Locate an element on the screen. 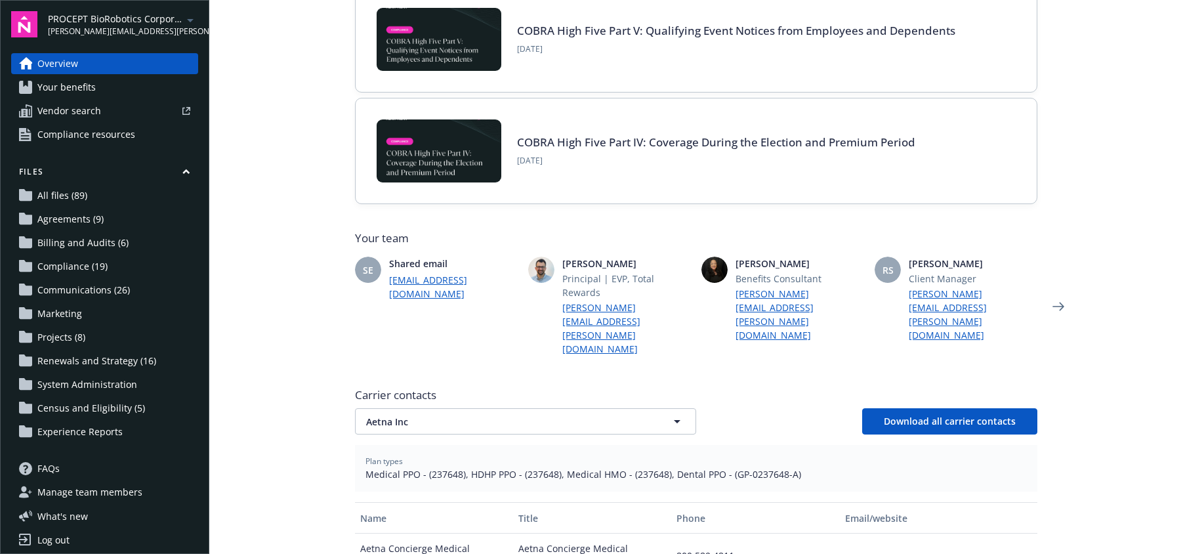 This screenshot has width=1183, height=554. span: Shared email is located at coordinates (453, 263).